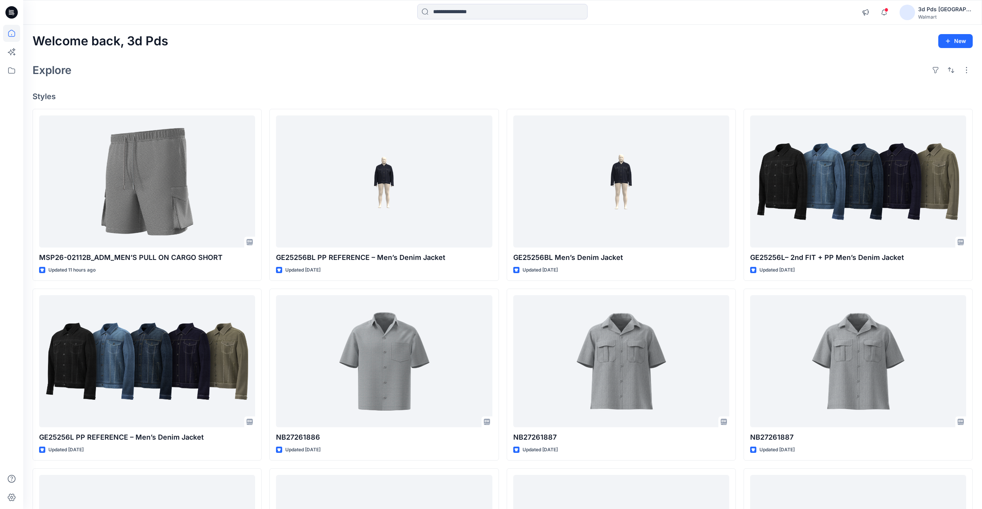 The width and height of the screenshot is (982, 509). I want to click on img: avatar, so click(907, 12).